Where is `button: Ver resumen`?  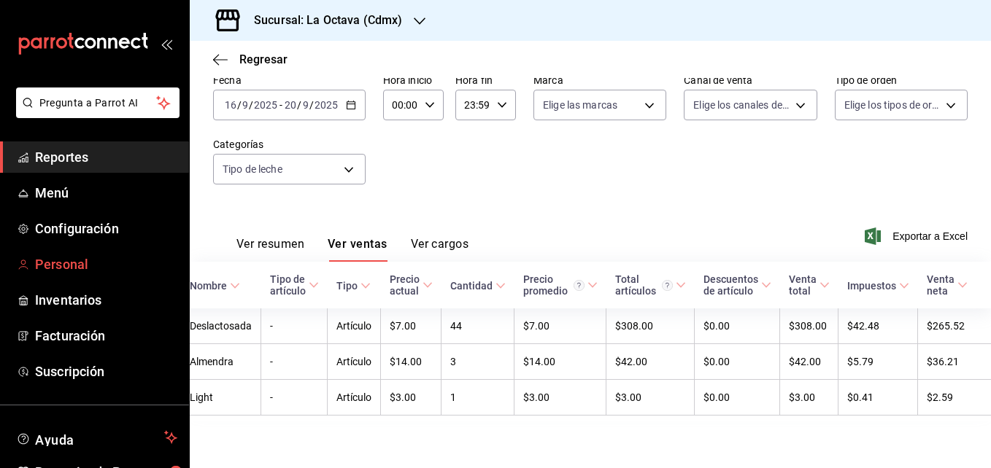 button: Ver resumen is located at coordinates (270, 249).